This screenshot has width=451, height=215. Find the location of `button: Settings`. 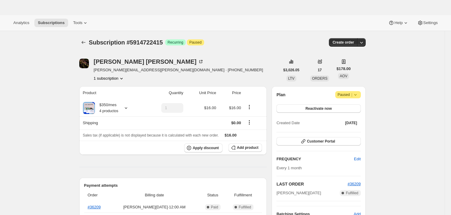

button: Settings is located at coordinates (427, 23).